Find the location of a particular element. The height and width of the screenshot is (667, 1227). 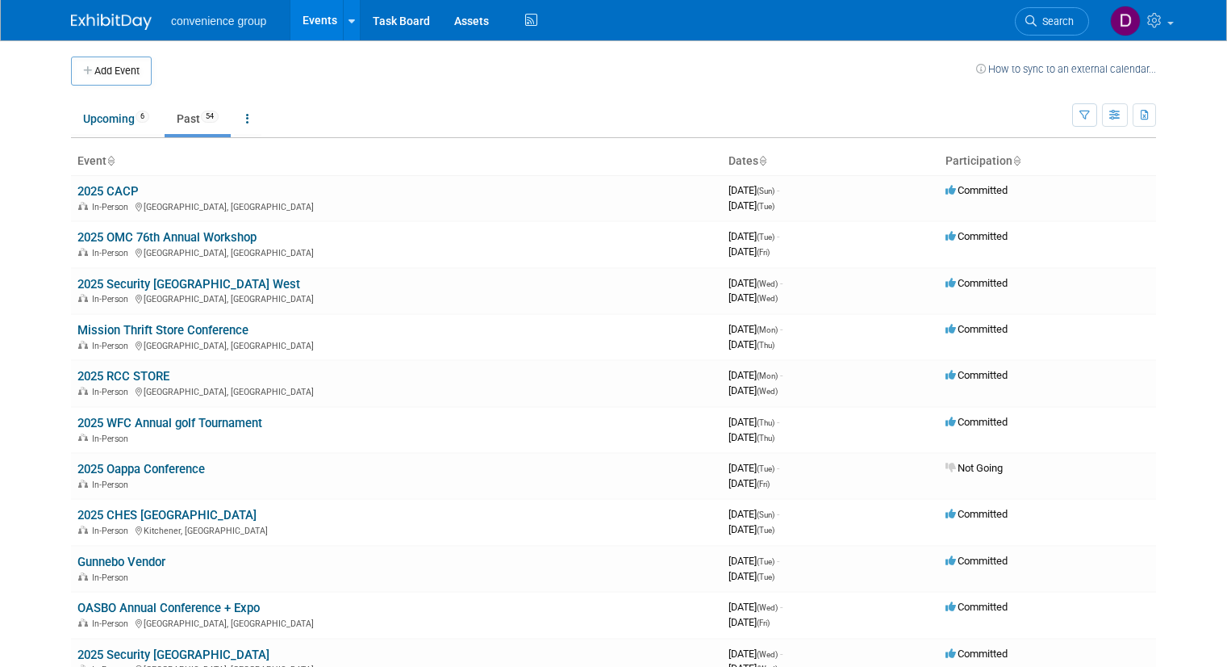

span: Not Going is located at coordinates (974, 467).